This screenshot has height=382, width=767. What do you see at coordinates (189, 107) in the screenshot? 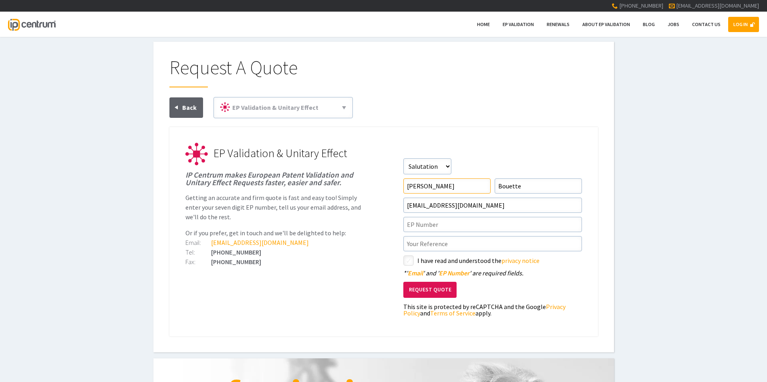
I see `span: Back` at bounding box center [189, 107].